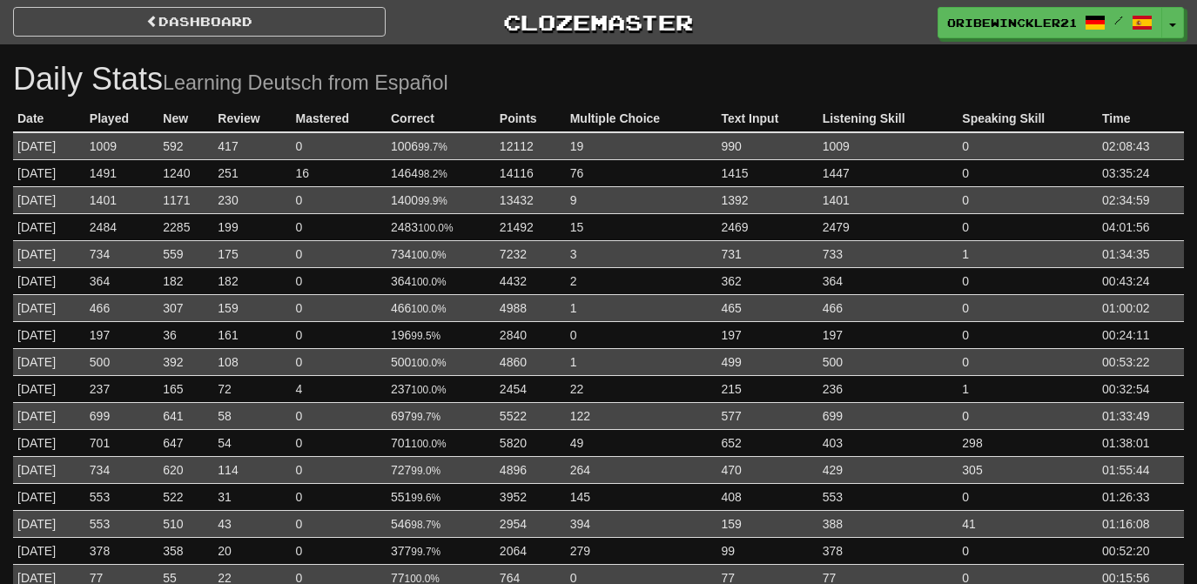  Describe the element at coordinates (530, 361) in the screenshot. I see `td: 4860` at that location.